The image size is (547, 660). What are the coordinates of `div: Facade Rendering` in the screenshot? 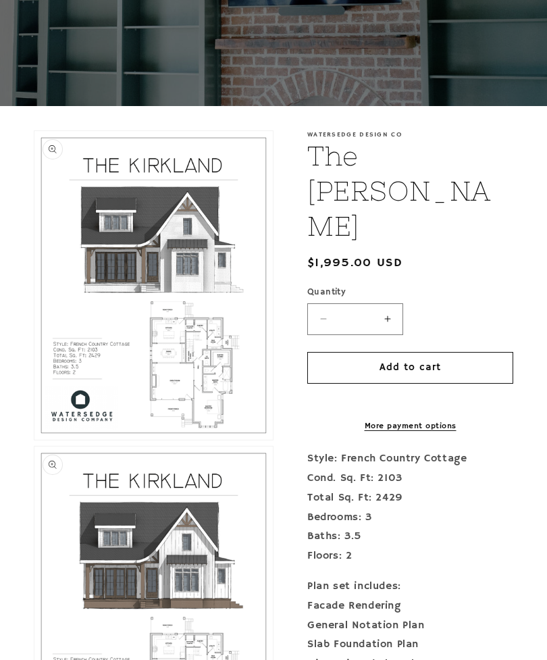 It's located at (410, 606).